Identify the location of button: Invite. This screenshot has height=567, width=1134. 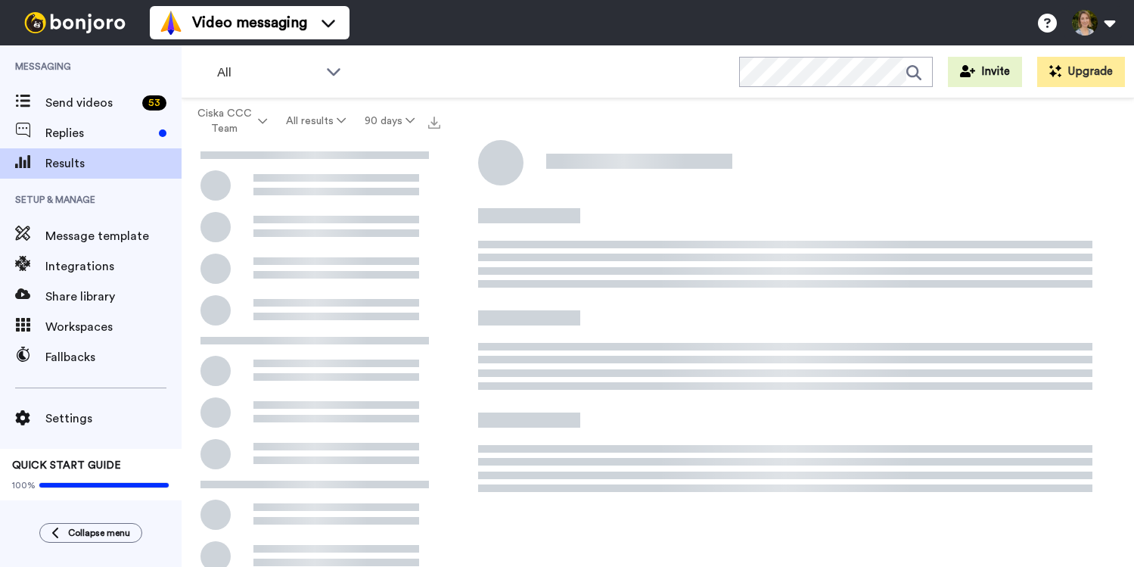
(985, 72).